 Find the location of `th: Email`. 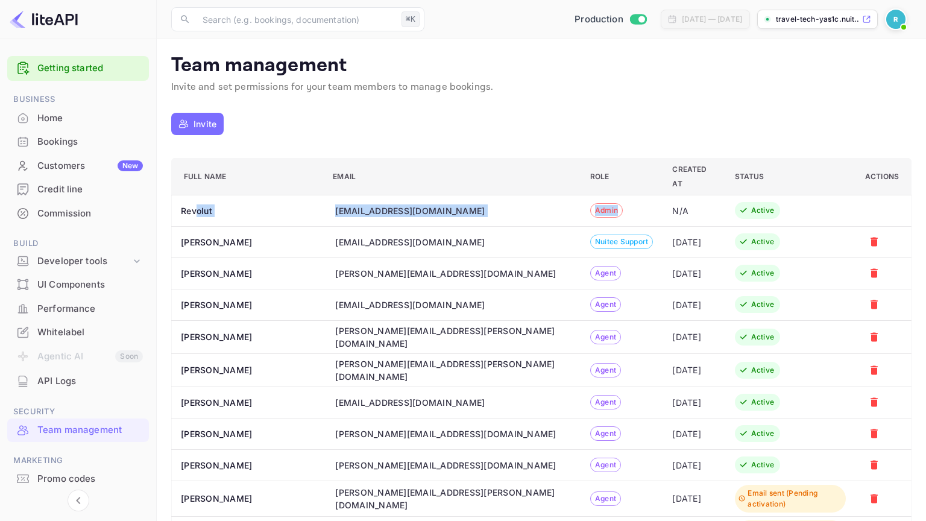

th: Email is located at coordinates (451, 176).